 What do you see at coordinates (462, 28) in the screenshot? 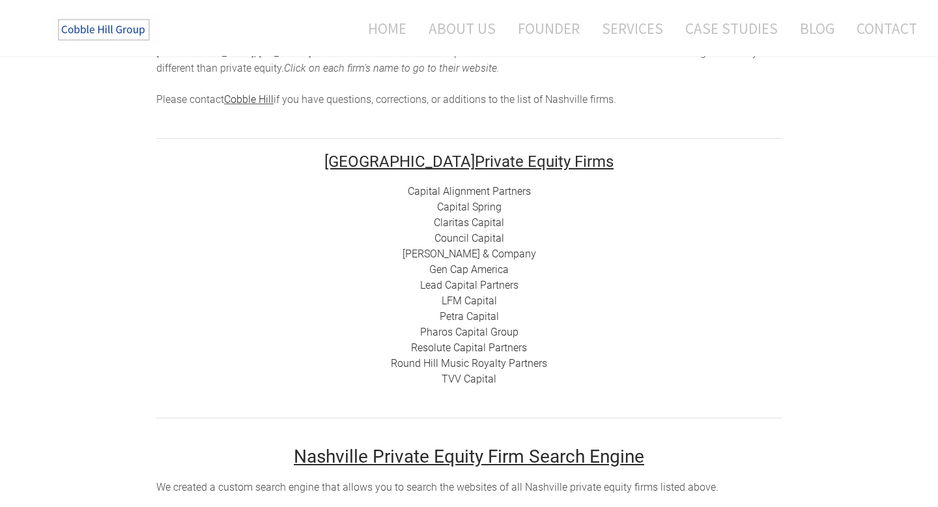
I see `a: About Us` at bounding box center [462, 28].